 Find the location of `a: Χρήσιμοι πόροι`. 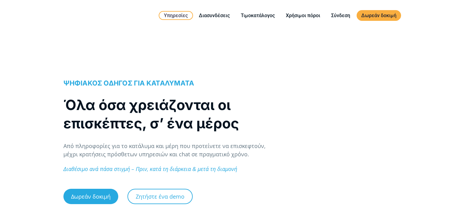

a: Χρήσιμοι πόροι is located at coordinates (303, 15).